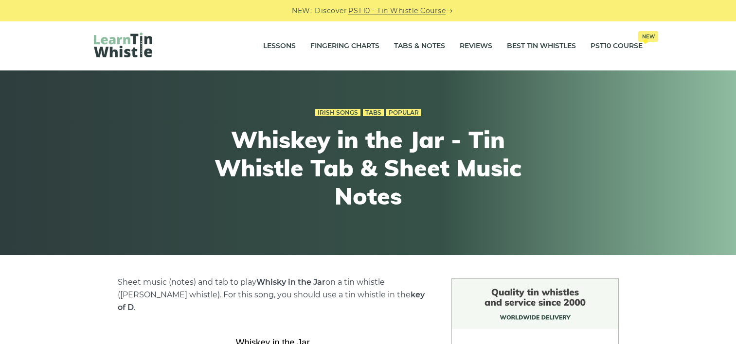 Image resolution: width=736 pixels, height=344 pixels. What do you see at coordinates (476, 46) in the screenshot?
I see `a: Reviews` at bounding box center [476, 46].